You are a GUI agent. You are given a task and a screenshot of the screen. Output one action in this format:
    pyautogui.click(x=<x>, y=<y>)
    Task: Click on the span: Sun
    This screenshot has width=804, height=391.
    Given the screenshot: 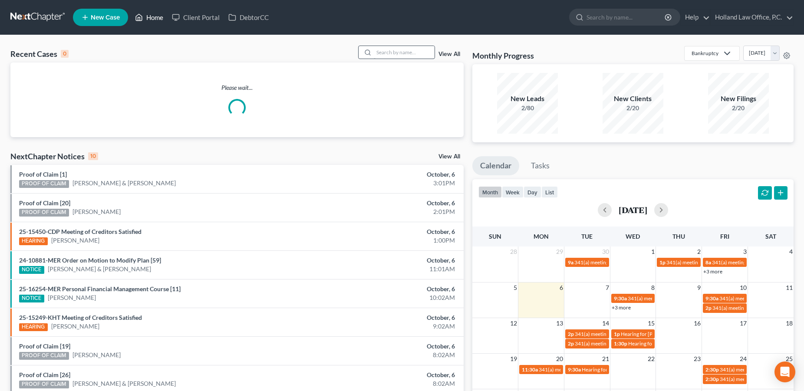 What is the action you would take?
    pyautogui.click(x=495, y=236)
    